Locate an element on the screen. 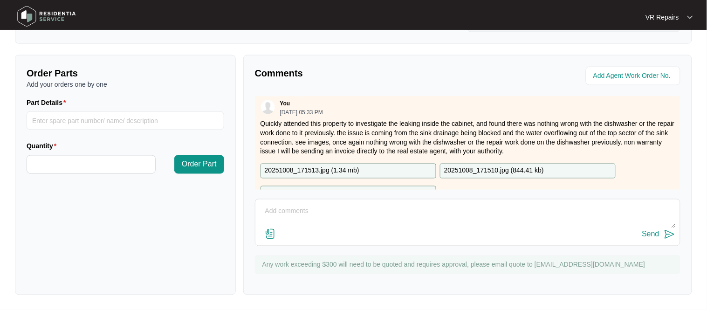 The height and width of the screenshot is (310, 707). p: Any work exceeding $300 will need to be quoted and requires approval, please email quote to [EMAI... is located at coordinates (469, 265).